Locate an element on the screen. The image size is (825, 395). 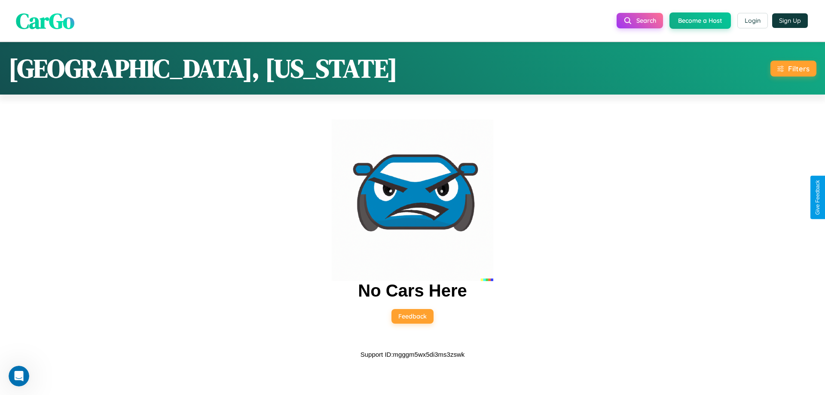
button: Filters is located at coordinates (793, 68).